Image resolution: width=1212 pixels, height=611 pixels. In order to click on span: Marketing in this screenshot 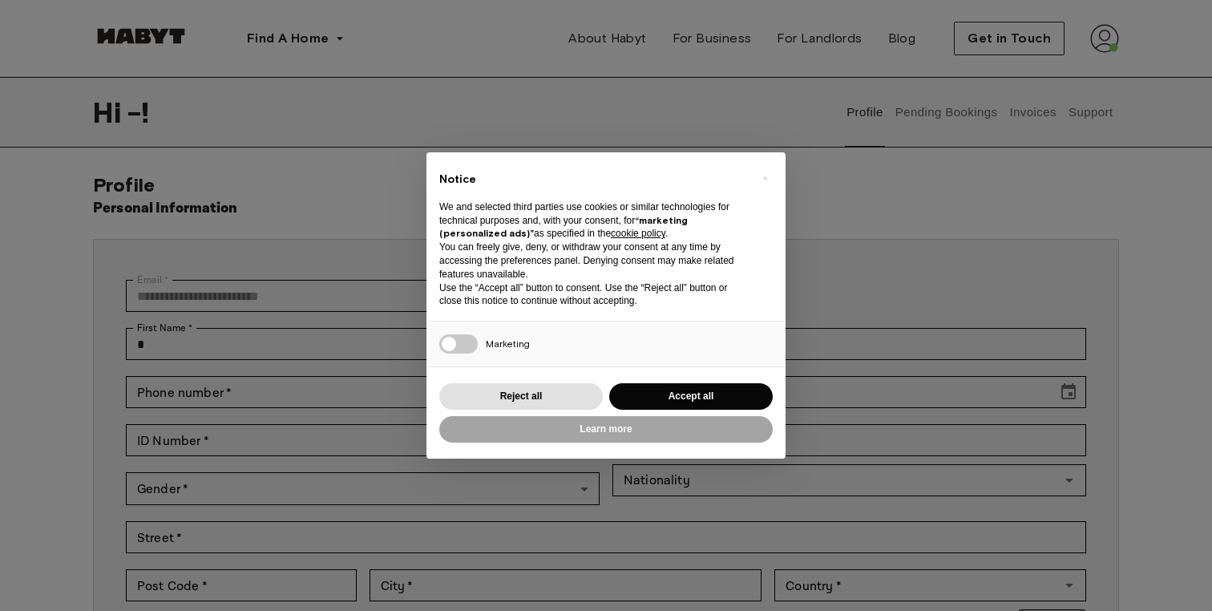, I will do `click(507, 343)`.